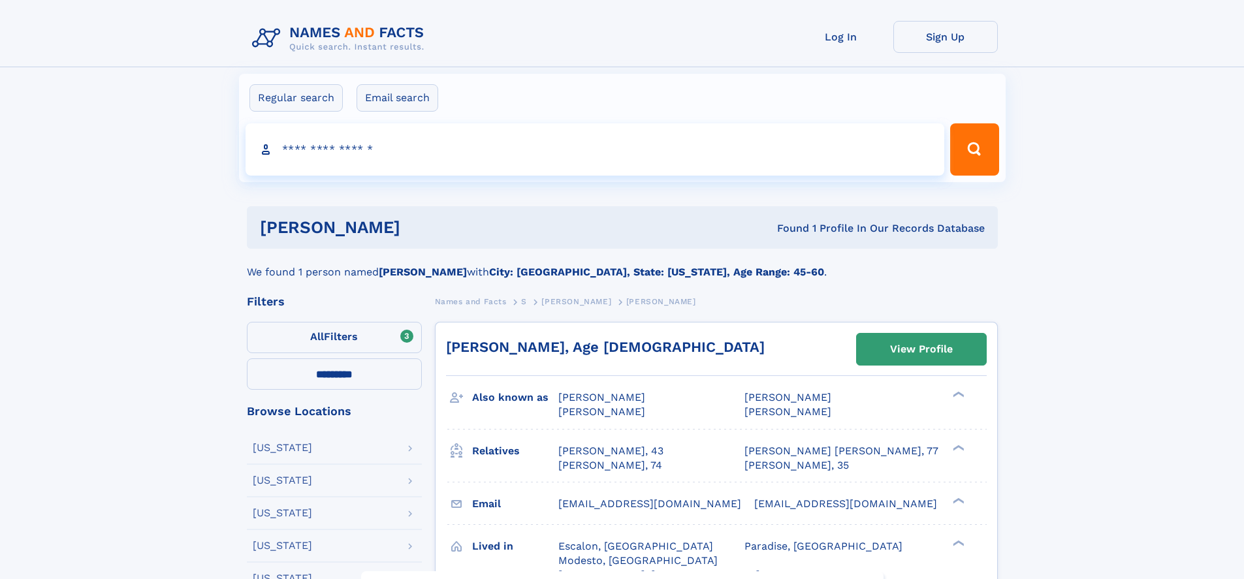  What do you see at coordinates (317, 336) in the screenshot?
I see `span: All` at bounding box center [317, 336].